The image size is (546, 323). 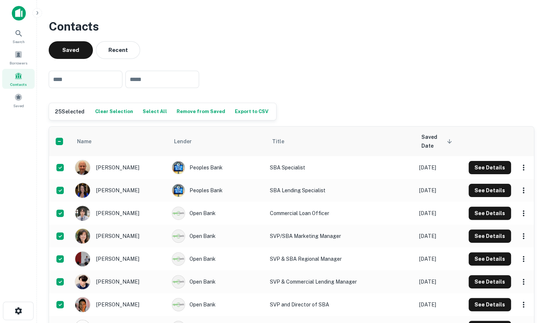 I want to click on a: Search, so click(x=18, y=36).